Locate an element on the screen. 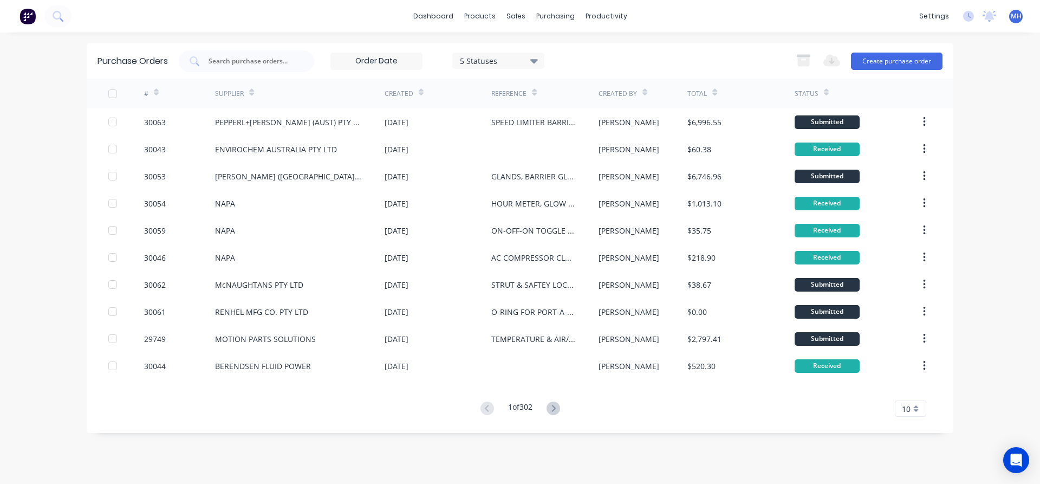  div: 30062 is located at coordinates (155, 284).